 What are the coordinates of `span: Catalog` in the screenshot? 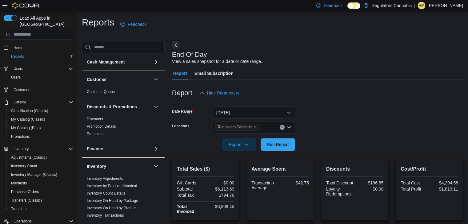 It's located at (42, 102).